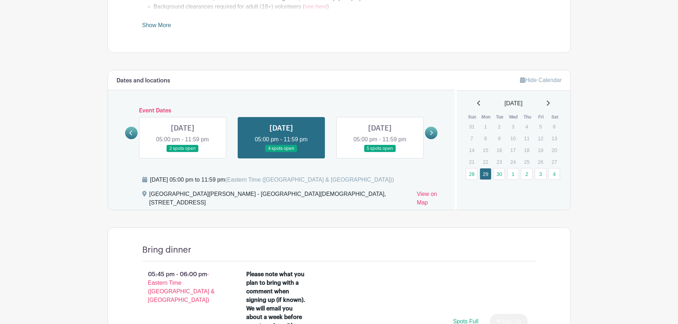  Describe the element at coordinates (471, 174) in the screenshot. I see `a: 28` at that location.